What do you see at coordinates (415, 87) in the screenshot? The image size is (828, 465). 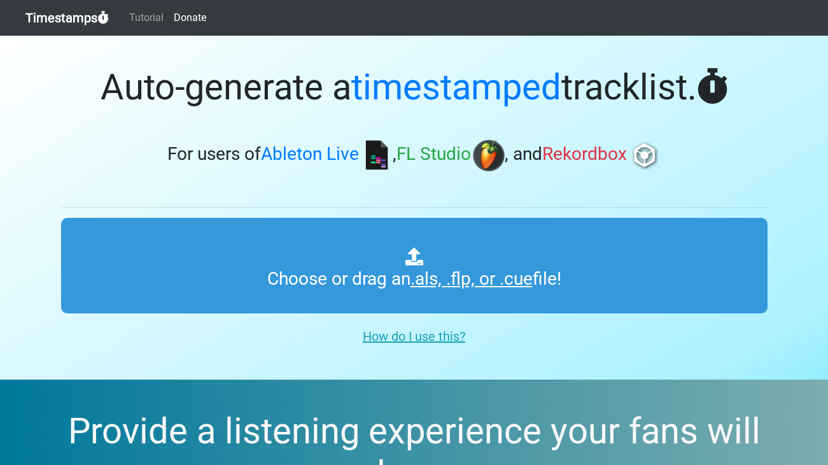 I see `h1: Auto-generate a tracklist.` at bounding box center [415, 87].